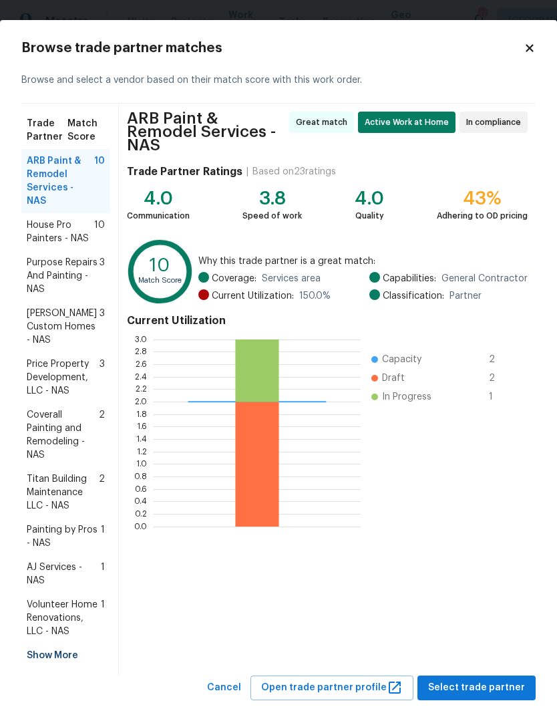  I want to click on span: Capabilities:, so click(409, 279).